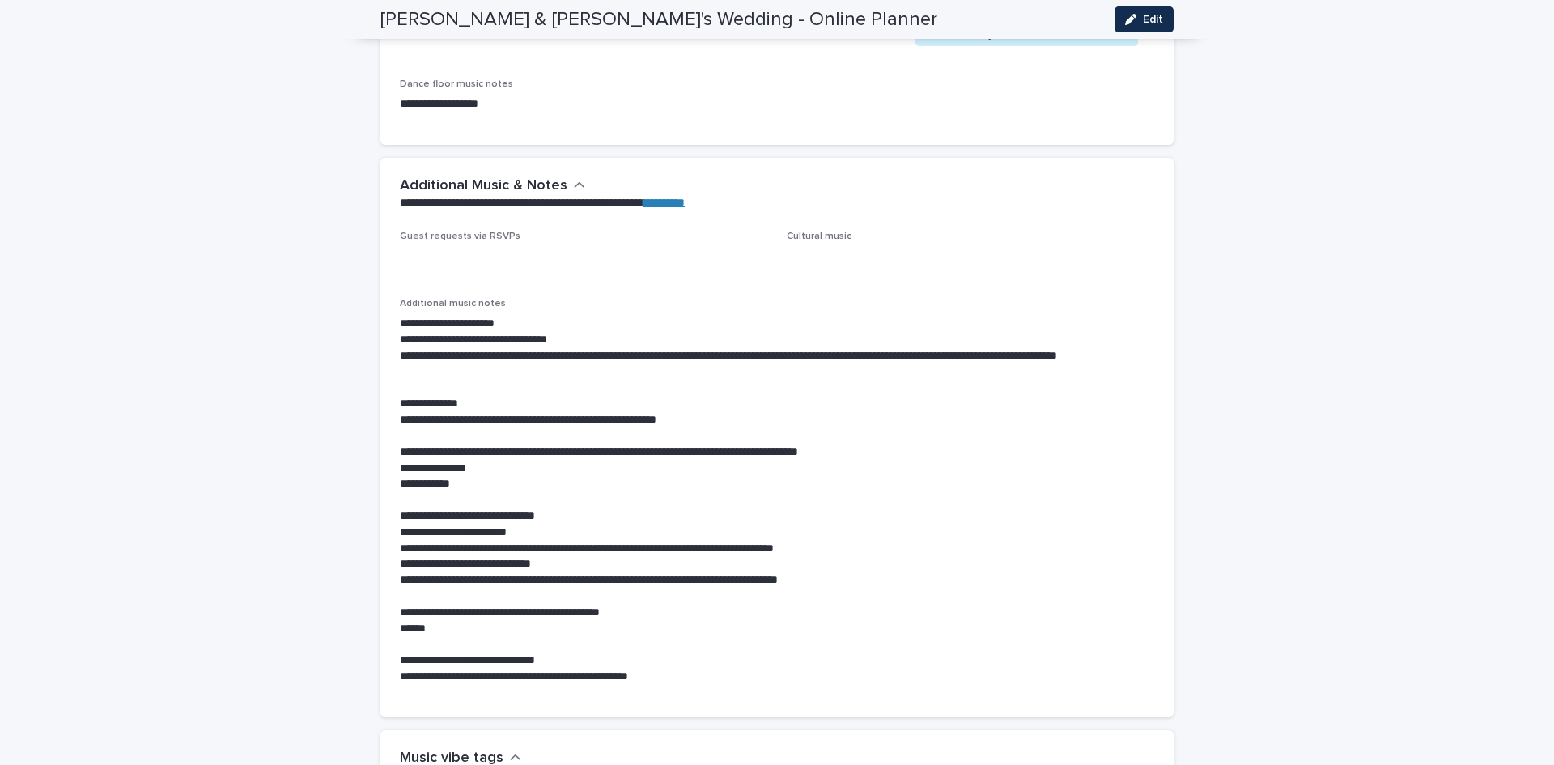 This screenshot has width=1554, height=765. What do you see at coordinates (453, 304) in the screenshot?
I see `span: Additional music notes` at bounding box center [453, 304].